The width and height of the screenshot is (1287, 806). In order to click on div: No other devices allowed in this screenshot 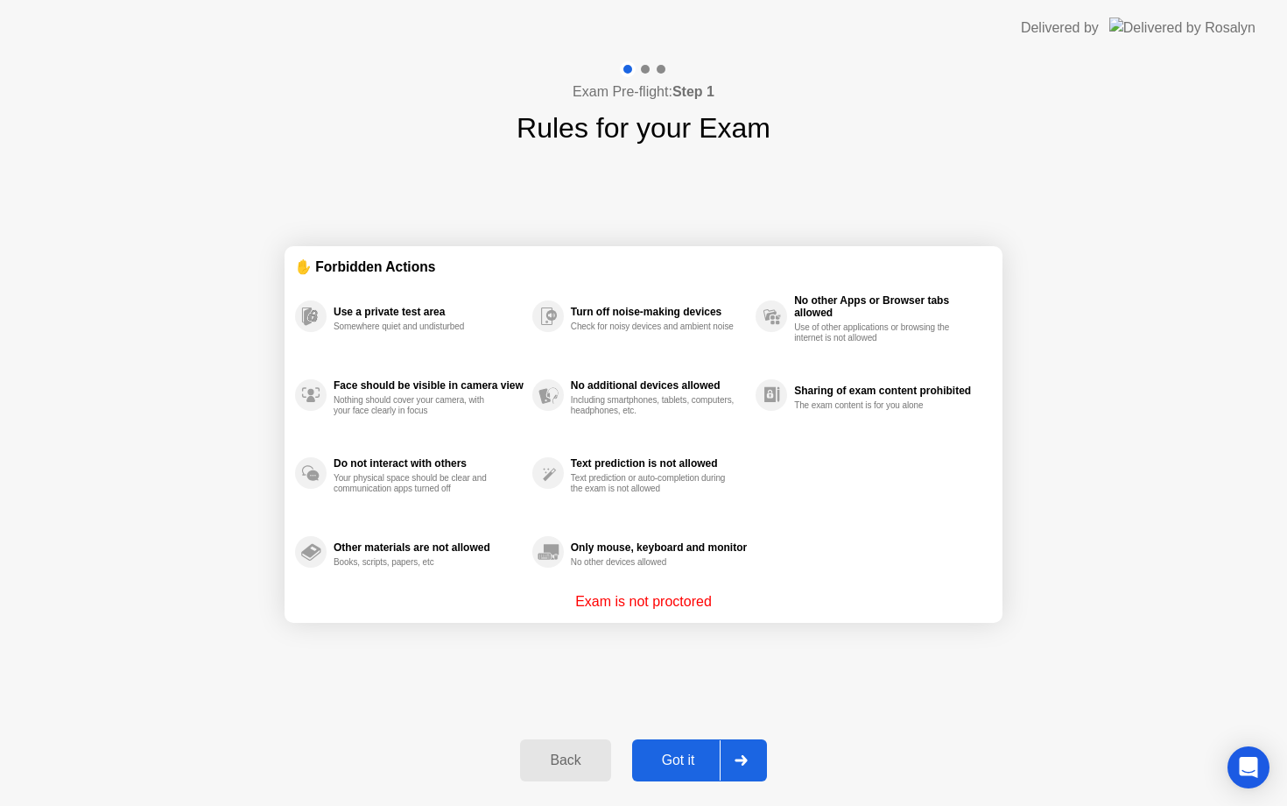, I will do `click(653, 562)`.